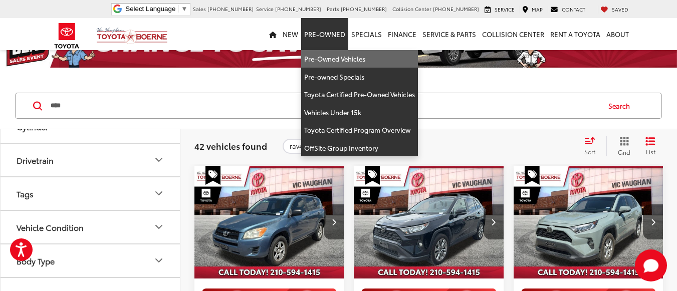 The height and width of the screenshot is (291, 677). What do you see at coordinates (269, 222) in the screenshot?
I see `img: 2012 Toyota RAV4 Sport` at bounding box center [269, 222].